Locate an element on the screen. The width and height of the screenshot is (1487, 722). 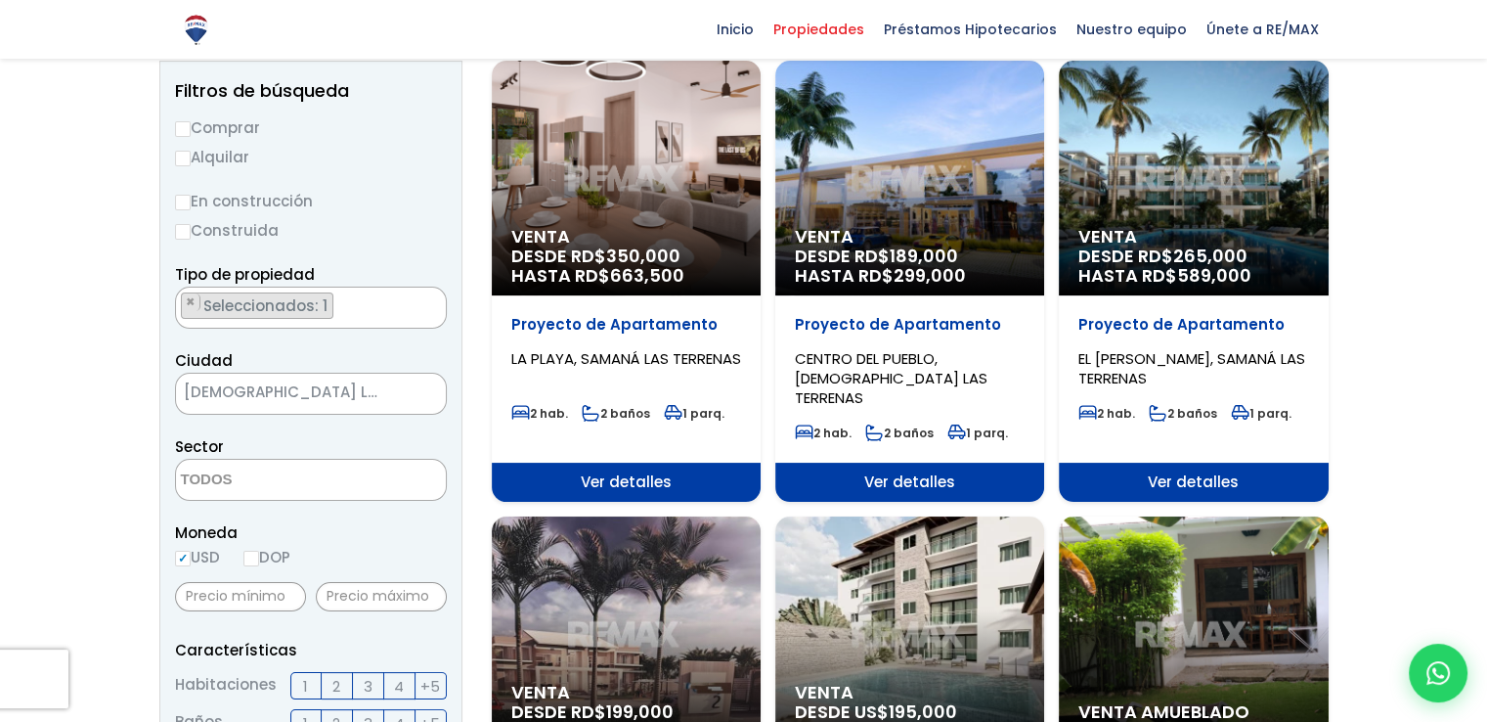
span: 265,000 is located at coordinates (1210, 255).